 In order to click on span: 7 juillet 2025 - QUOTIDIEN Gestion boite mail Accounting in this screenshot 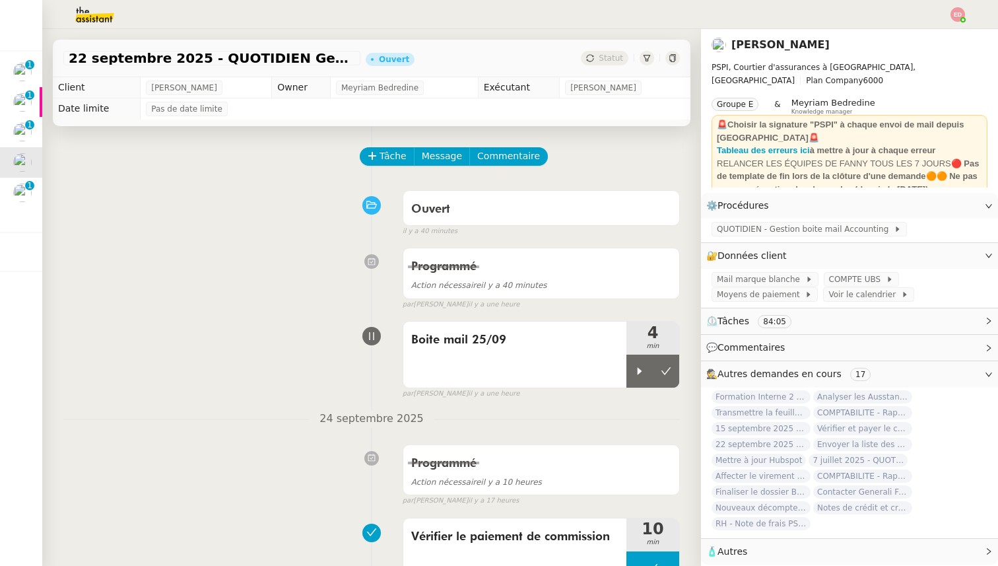, I will do `click(858, 460)`.